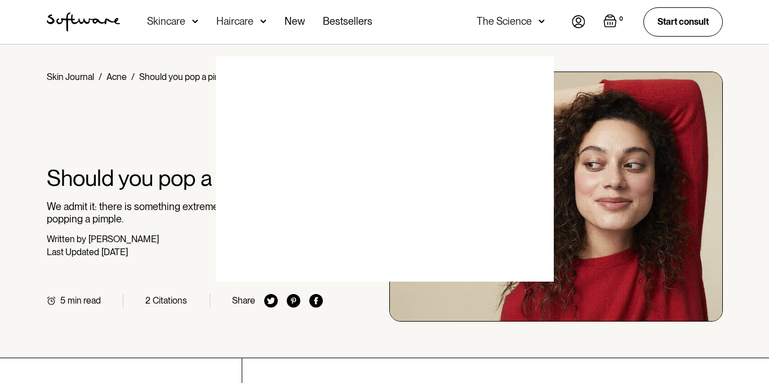 The width and height of the screenshot is (769, 383). I want to click on a: Open empty cart, so click(614, 22).